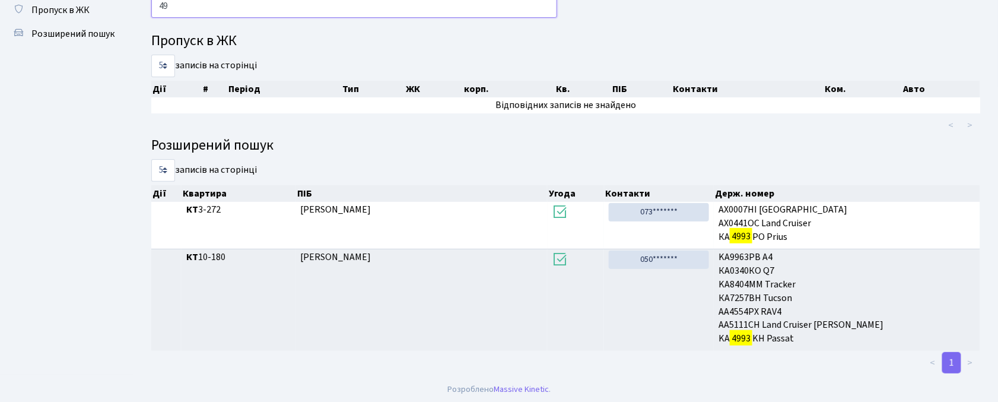 This screenshot has width=998, height=402. Describe the element at coordinates (846, 193) in the screenshot. I see `th: Держ. номер` at that location.